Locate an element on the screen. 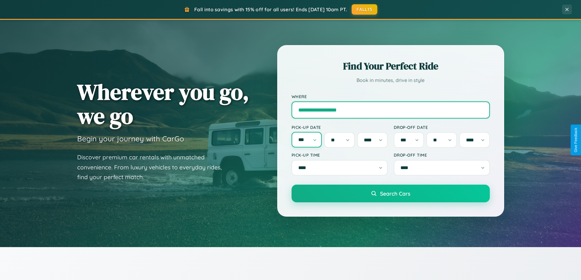 Image resolution: width=581 pixels, height=280 pixels. h3: Begin your journey with CarGo is located at coordinates (131, 139).